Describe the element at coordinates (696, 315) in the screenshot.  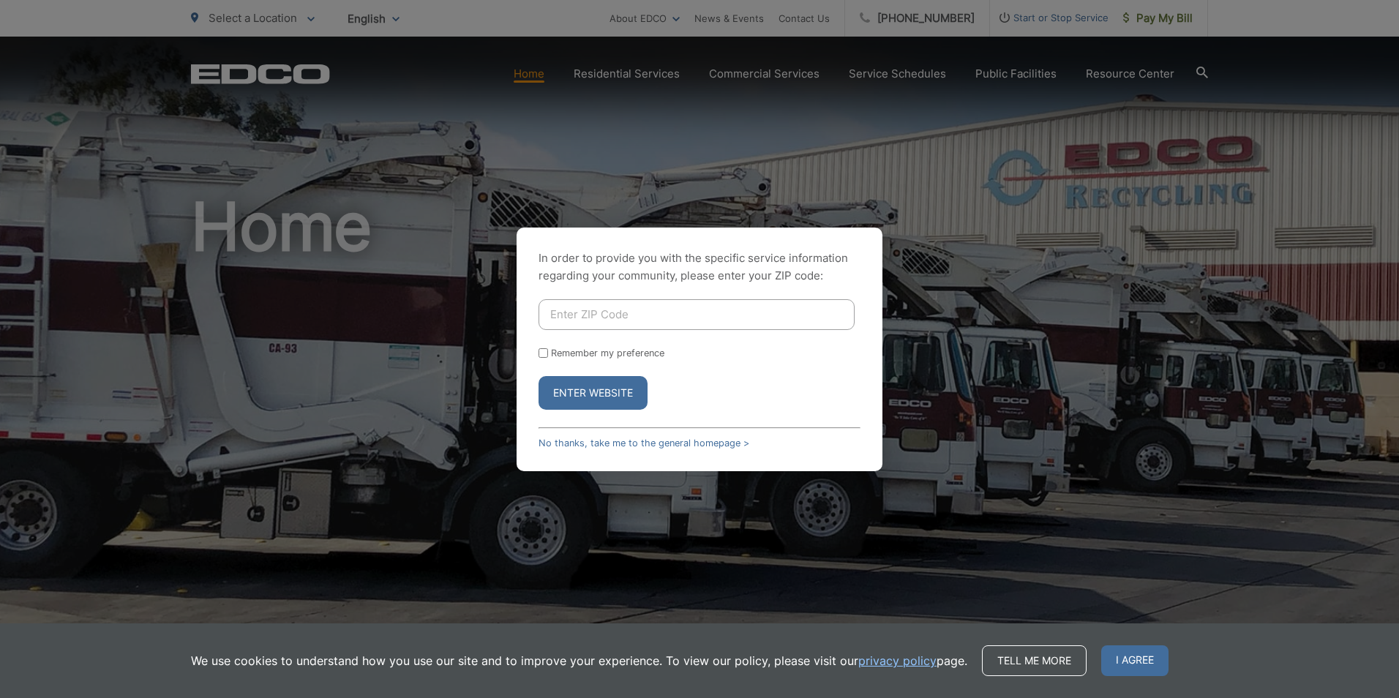
I see `input: Enter ZIP Code` at that location.